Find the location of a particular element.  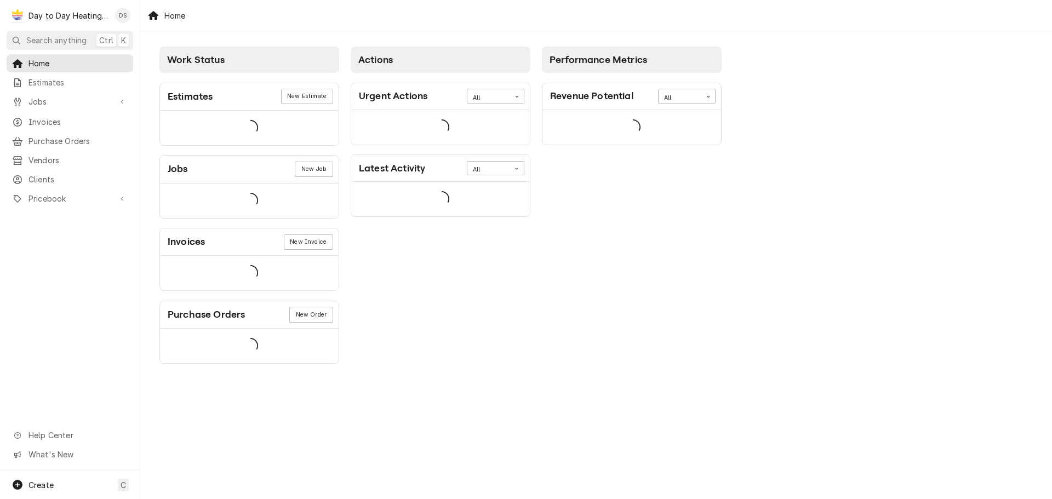

div: D is located at coordinates (18, 15).